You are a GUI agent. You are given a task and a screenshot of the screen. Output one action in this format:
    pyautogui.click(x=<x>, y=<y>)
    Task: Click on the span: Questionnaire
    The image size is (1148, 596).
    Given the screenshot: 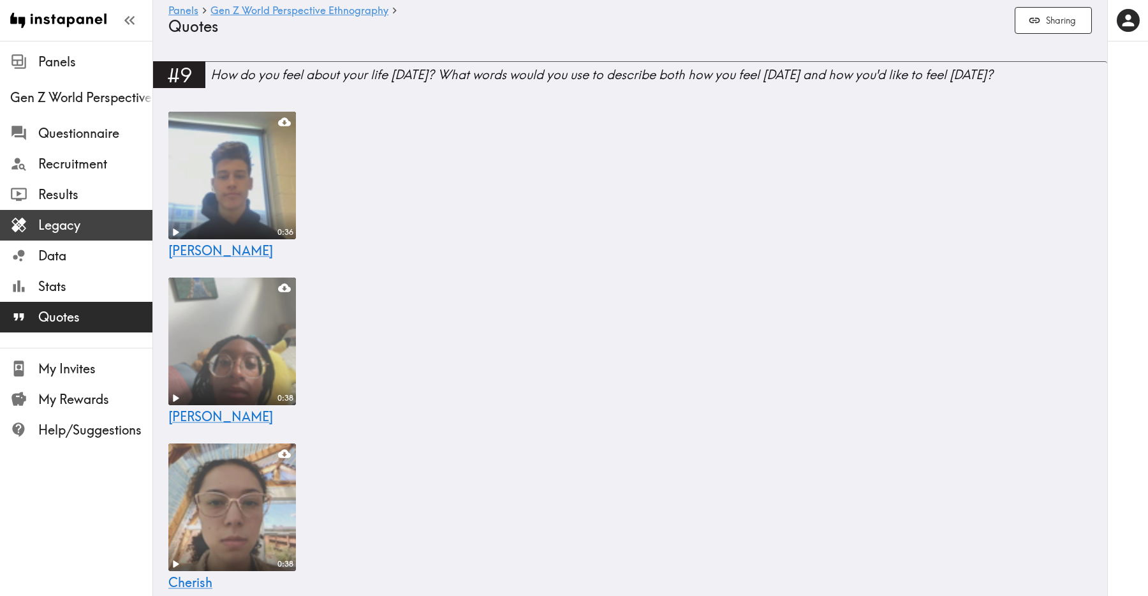 What is the action you would take?
    pyautogui.click(x=95, y=133)
    